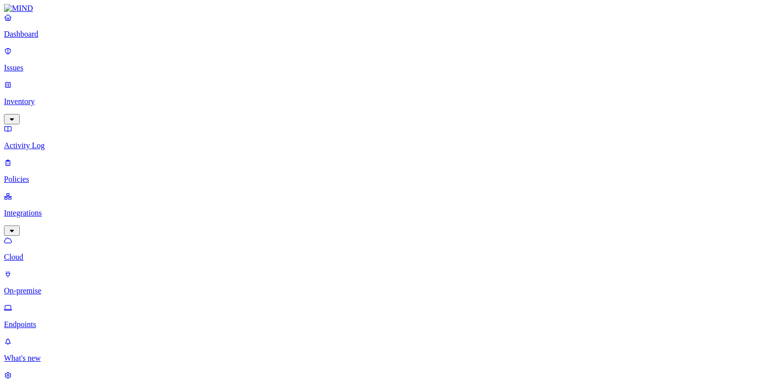 This screenshot has width=784, height=388. What do you see at coordinates (392, 213) in the screenshot?
I see `p: Integrations` at bounding box center [392, 213].